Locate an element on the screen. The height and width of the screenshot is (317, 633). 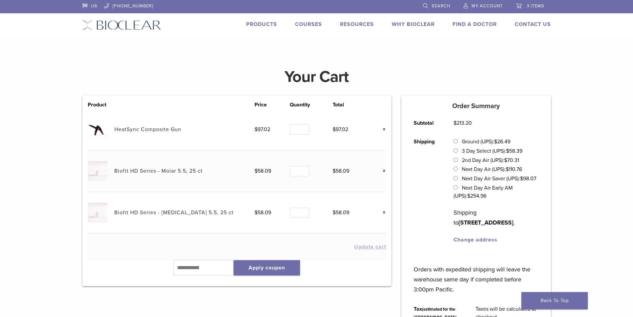
a: Change address is located at coordinates (476, 240).